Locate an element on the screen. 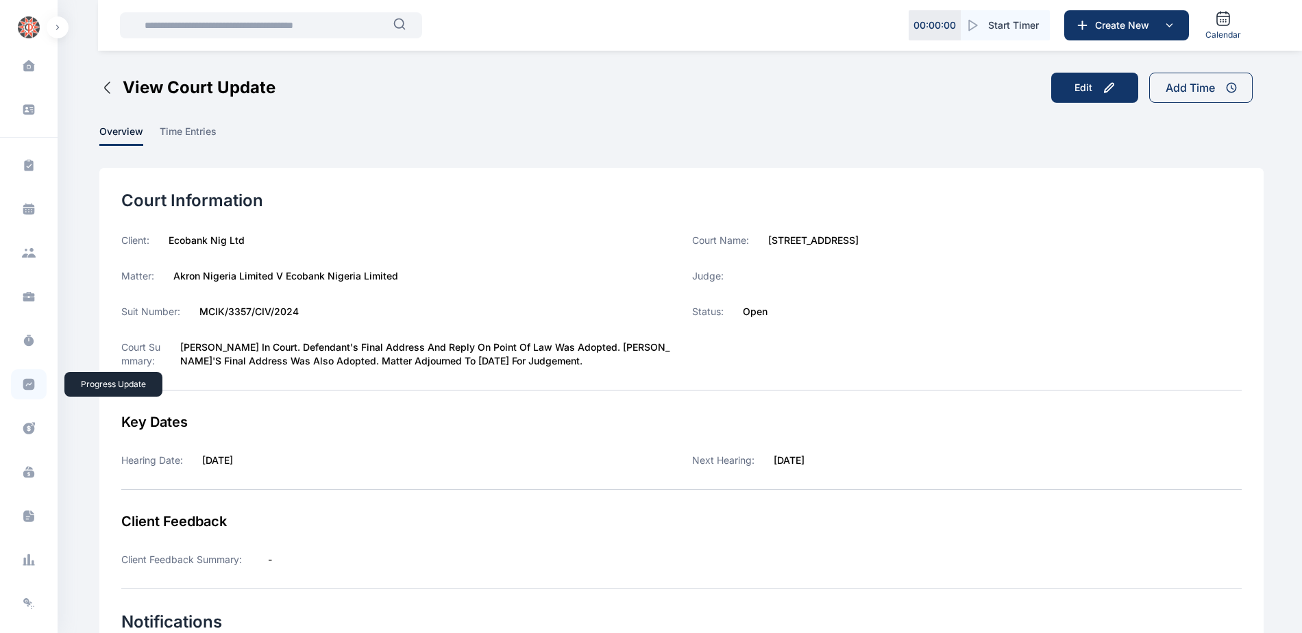  label: Judge: is located at coordinates (708, 276).